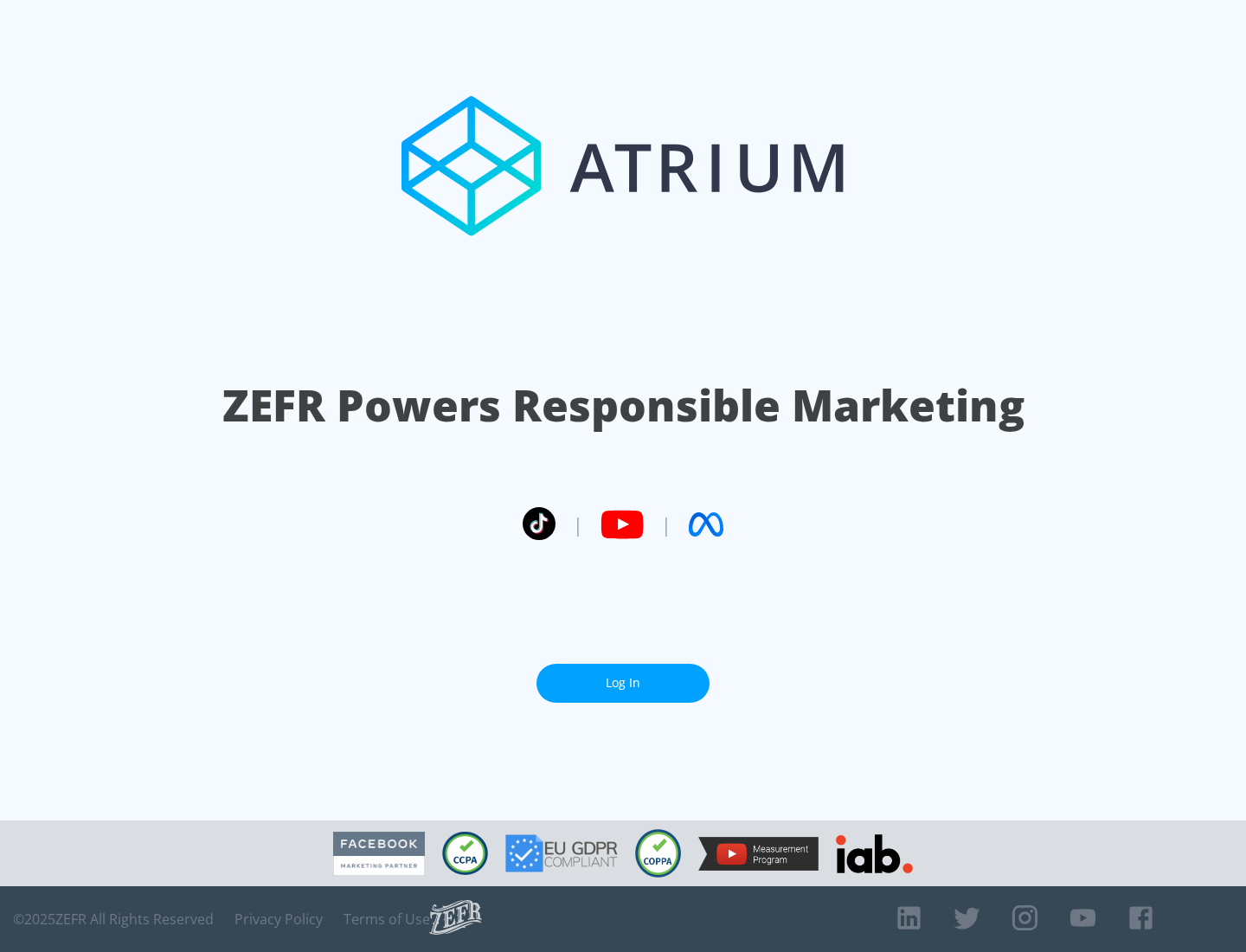 The height and width of the screenshot is (952, 1246). What do you see at coordinates (874, 854) in the screenshot?
I see `img: IAB` at bounding box center [874, 854].